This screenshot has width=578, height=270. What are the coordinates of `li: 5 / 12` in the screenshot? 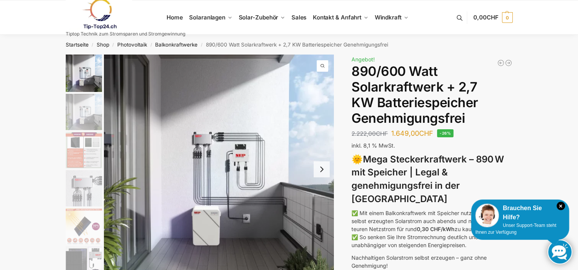 It's located at (83, 227).